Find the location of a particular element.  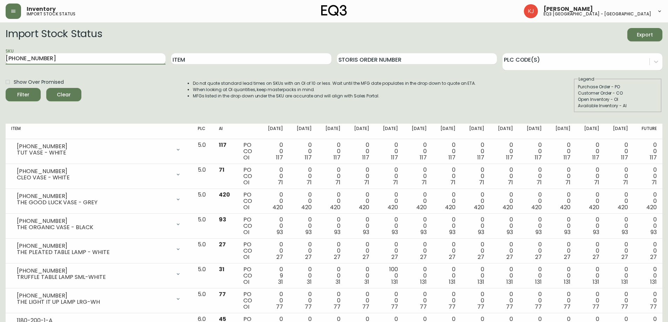

th: AI is located at coordinates (225, 132).